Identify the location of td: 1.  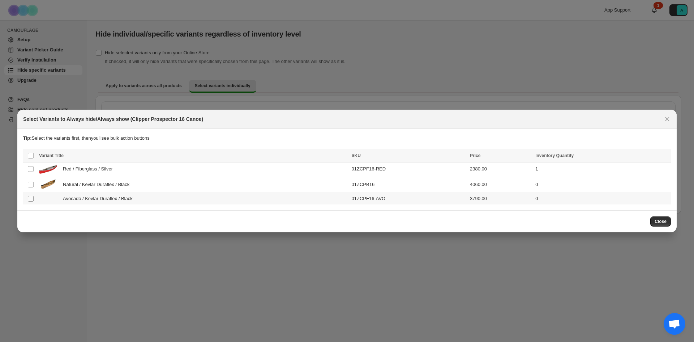
(602, 169).